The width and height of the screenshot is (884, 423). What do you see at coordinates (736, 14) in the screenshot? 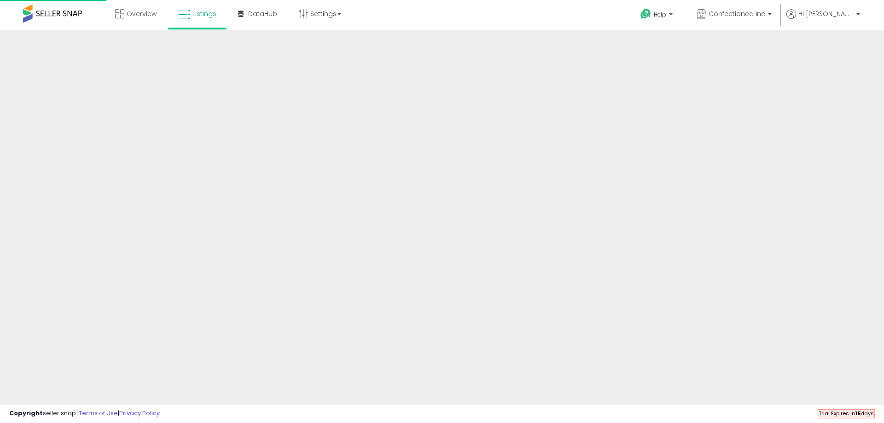
I see `span: Confectioned Inc` at bounding box center [736, 14].